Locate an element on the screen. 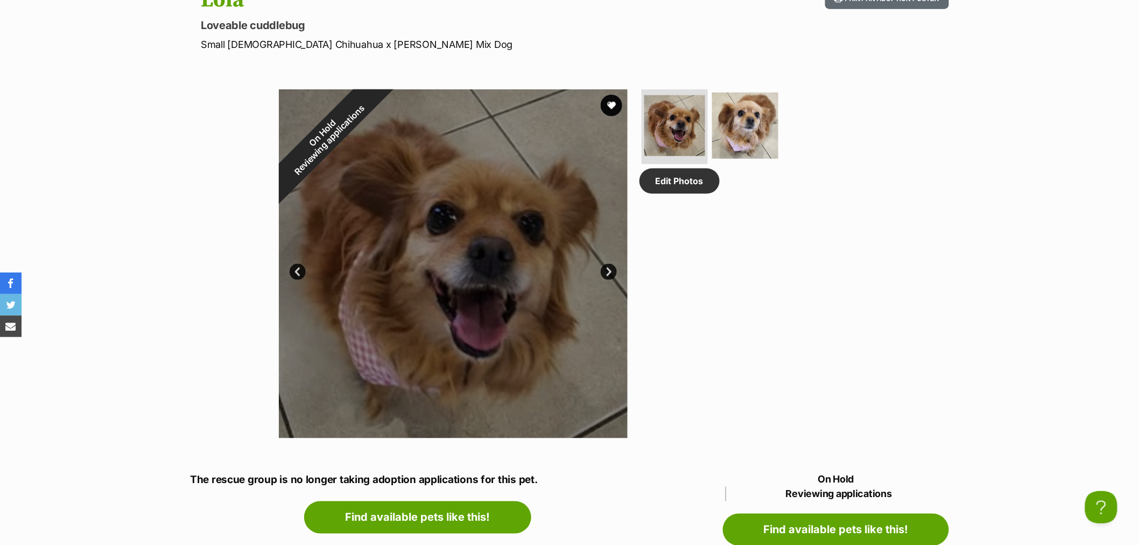 Image resolution: width=1139 pixels, height=545 pixels. a: Next is located at coordinates (609, 272).